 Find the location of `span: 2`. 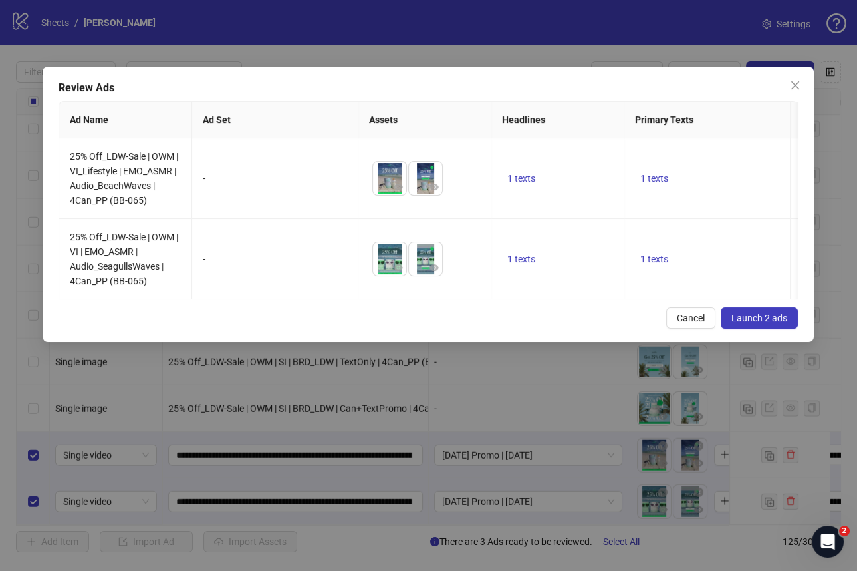

span: 2 is located at coordinates (845, 531).